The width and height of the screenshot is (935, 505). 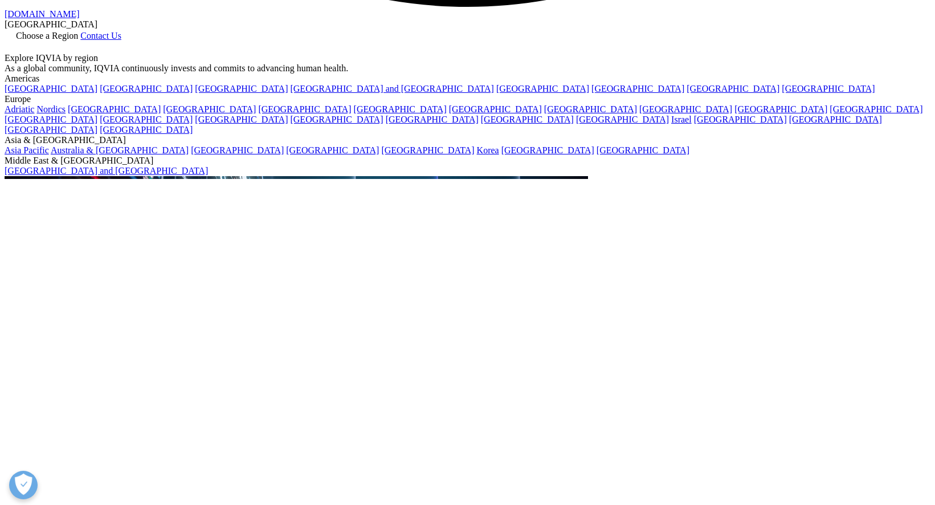 What do you see at coordinates (101, 35) in the screenshot?
I see `a: Contact Us` at bounding box center [101, 35].